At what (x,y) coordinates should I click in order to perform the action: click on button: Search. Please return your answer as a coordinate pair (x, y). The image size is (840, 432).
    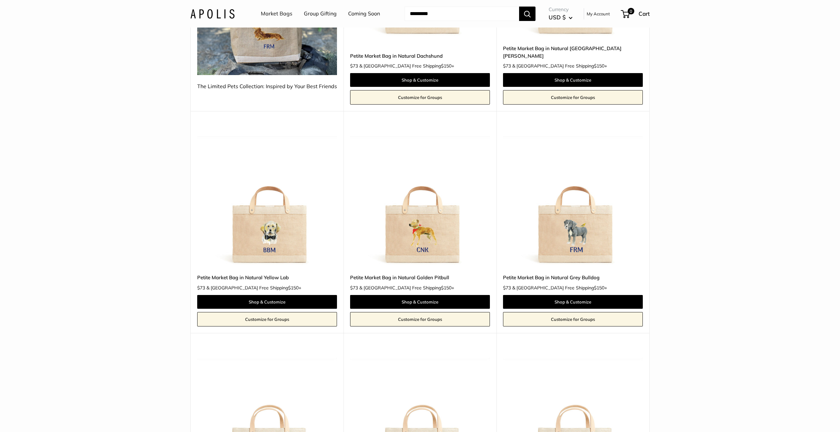
    Looking at the image, I should click on (527, 14).